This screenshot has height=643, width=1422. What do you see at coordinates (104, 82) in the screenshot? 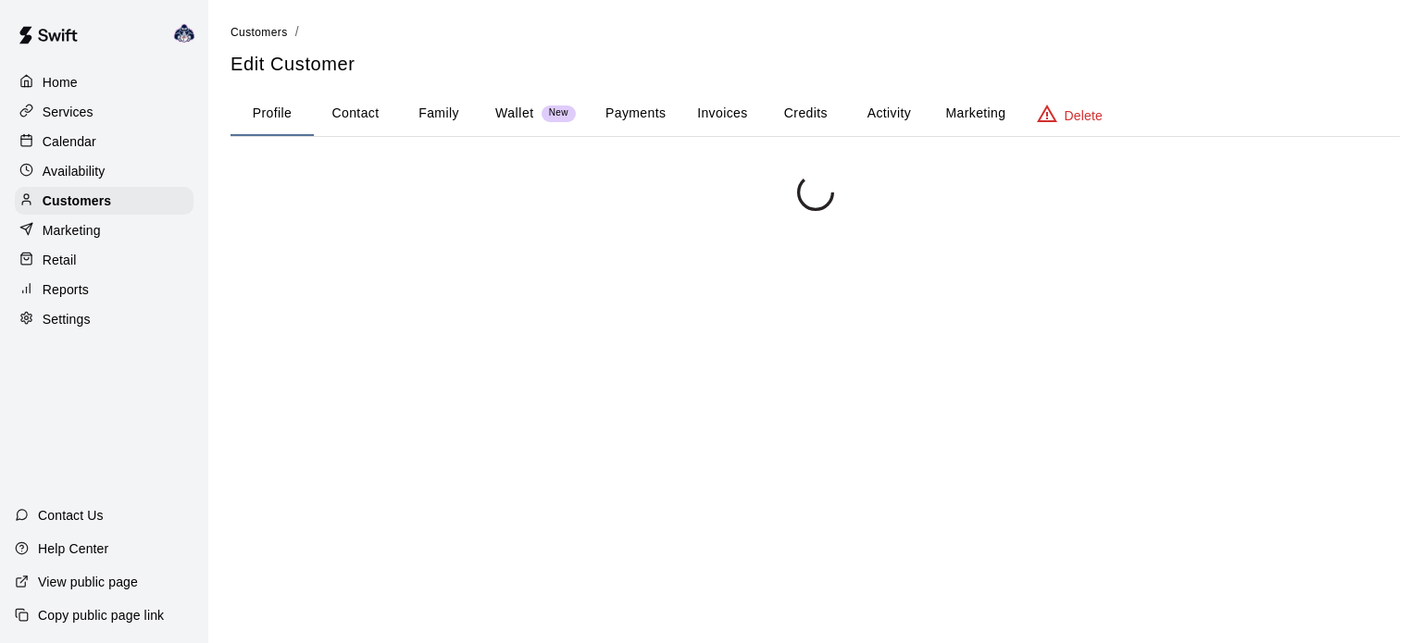
I see `div: Home` at bounding box center [104, 82].